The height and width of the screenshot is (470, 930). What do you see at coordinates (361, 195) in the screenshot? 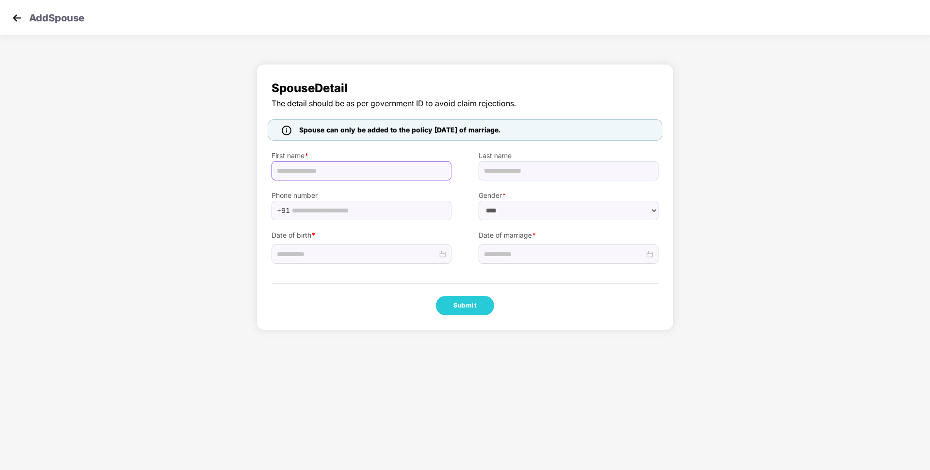
I see `label: Phone number` at bounding box center [361, 195].